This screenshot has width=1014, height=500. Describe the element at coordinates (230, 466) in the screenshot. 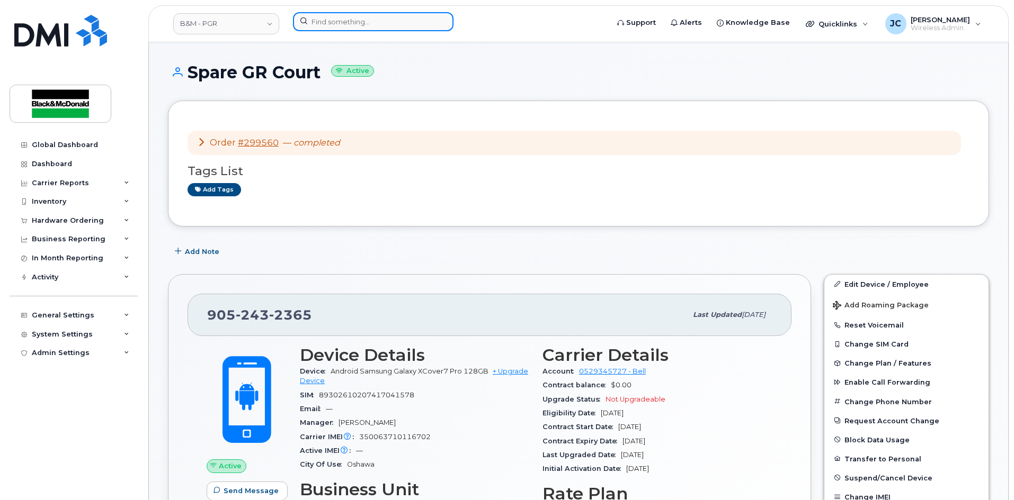

I see `span: Active` at that location.